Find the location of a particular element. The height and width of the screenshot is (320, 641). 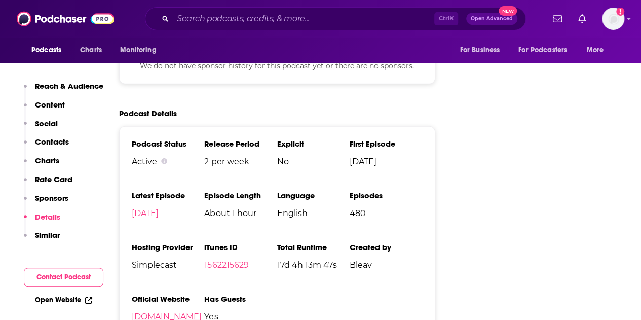

button: Content is located at coordinates (44, 109).